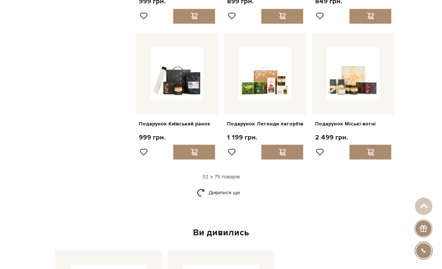 This screenshot has width=442, height=269. I want to click on p: 1 199 грн., so click(242, 137).